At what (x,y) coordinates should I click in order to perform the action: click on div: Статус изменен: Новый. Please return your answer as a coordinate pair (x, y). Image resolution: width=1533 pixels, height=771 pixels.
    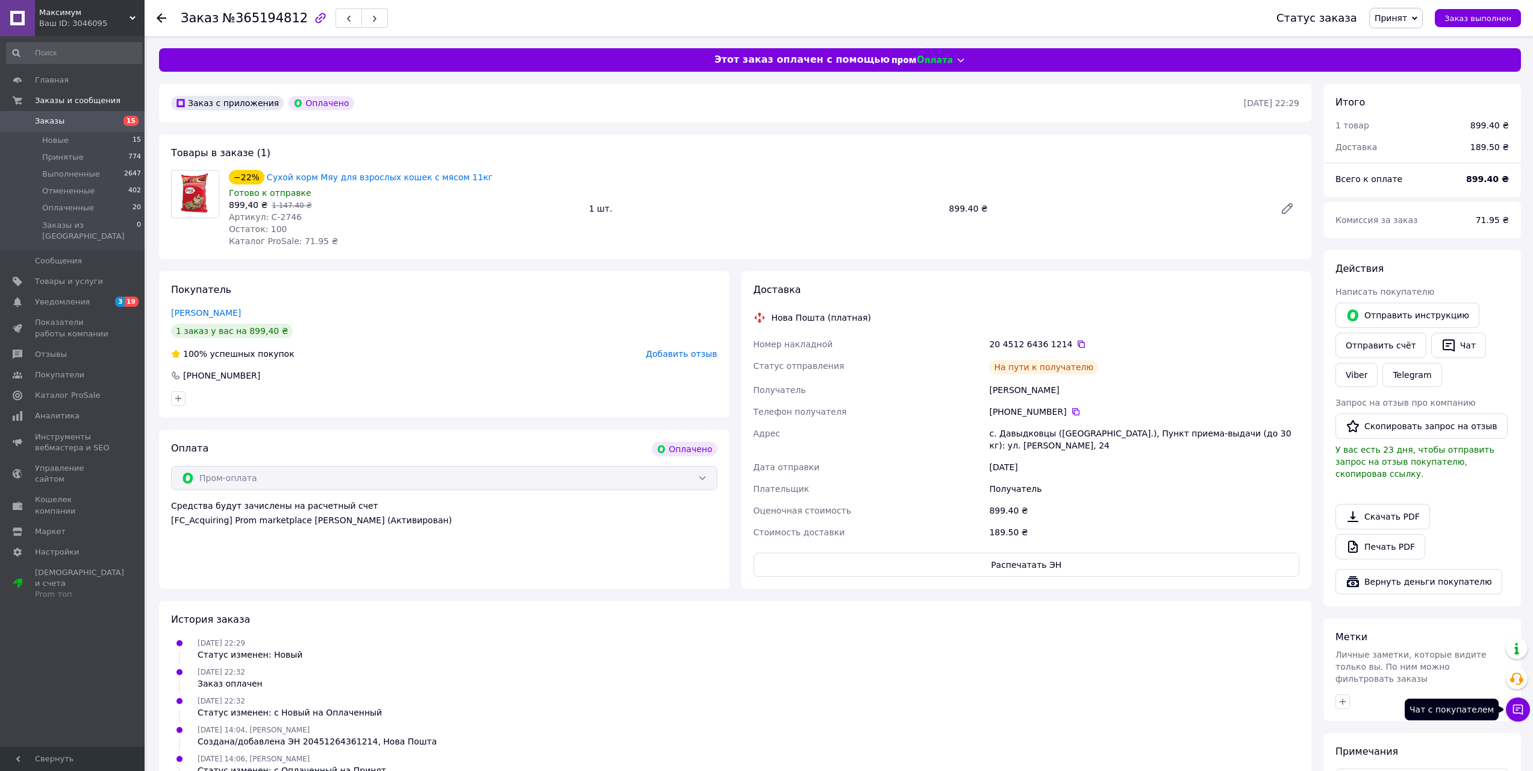
    Looking at the image, I should click on (250, 654).